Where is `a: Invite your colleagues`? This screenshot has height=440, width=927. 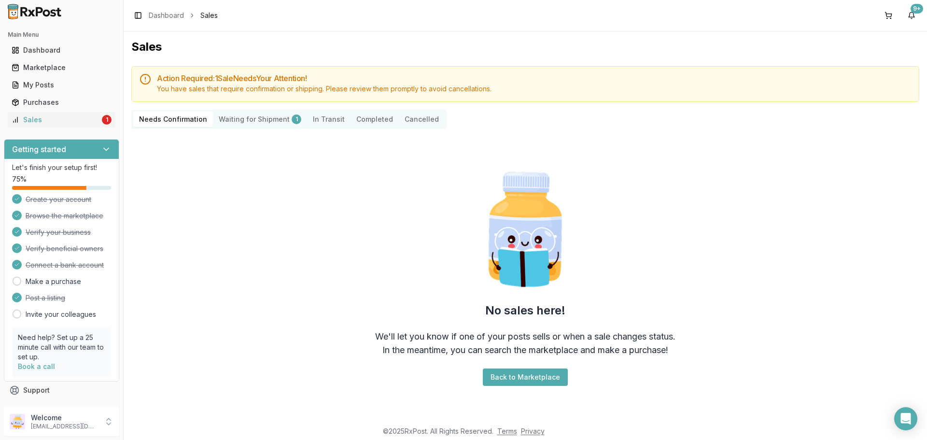 a: Invite your colleagues is located at coordinates (61, 314).